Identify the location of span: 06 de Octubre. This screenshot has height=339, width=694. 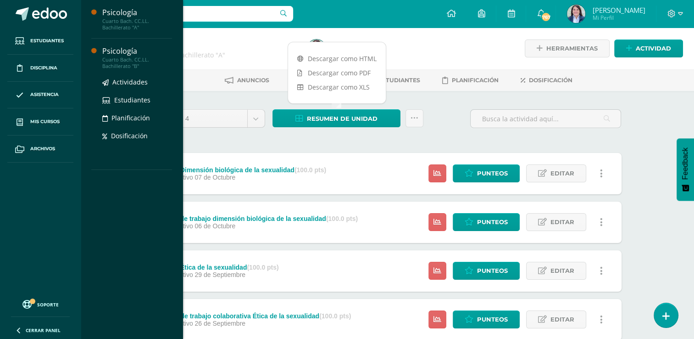
(215, 226).